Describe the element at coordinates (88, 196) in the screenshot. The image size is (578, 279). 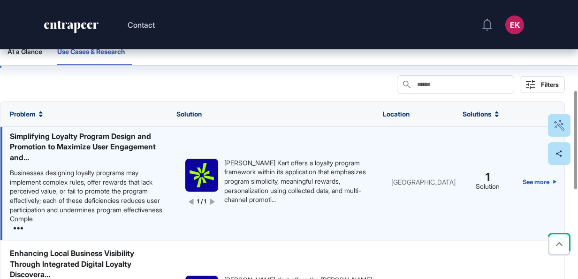
I see `div: Businesses designing loyalty programs may implement complex rules, offer rewards that lack percei...` at that location.